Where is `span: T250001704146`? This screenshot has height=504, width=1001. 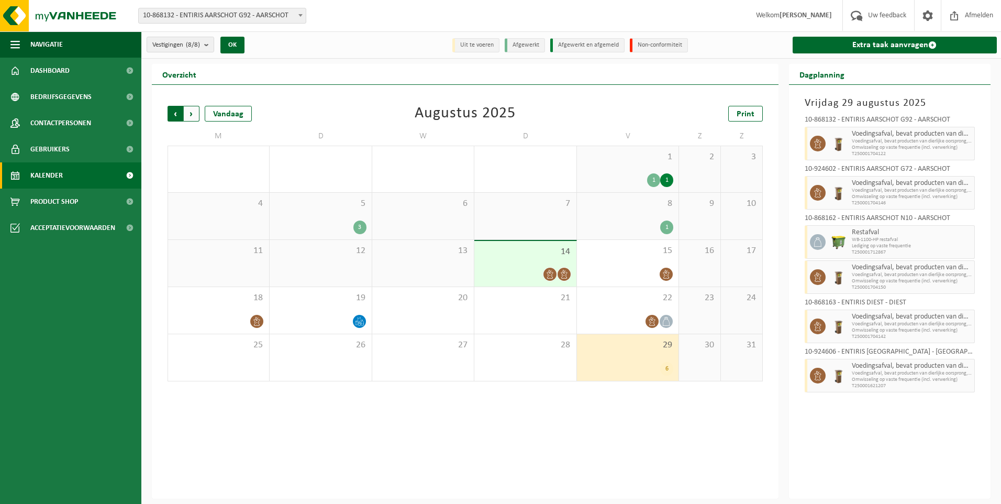
span: T250001704146 is located at coordinates (912, 203).